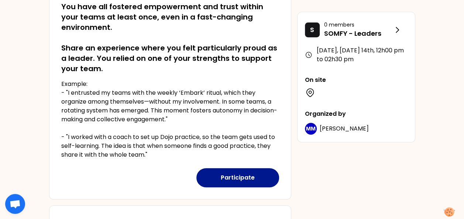  I want to click on button: Participate, so click(238, 178).